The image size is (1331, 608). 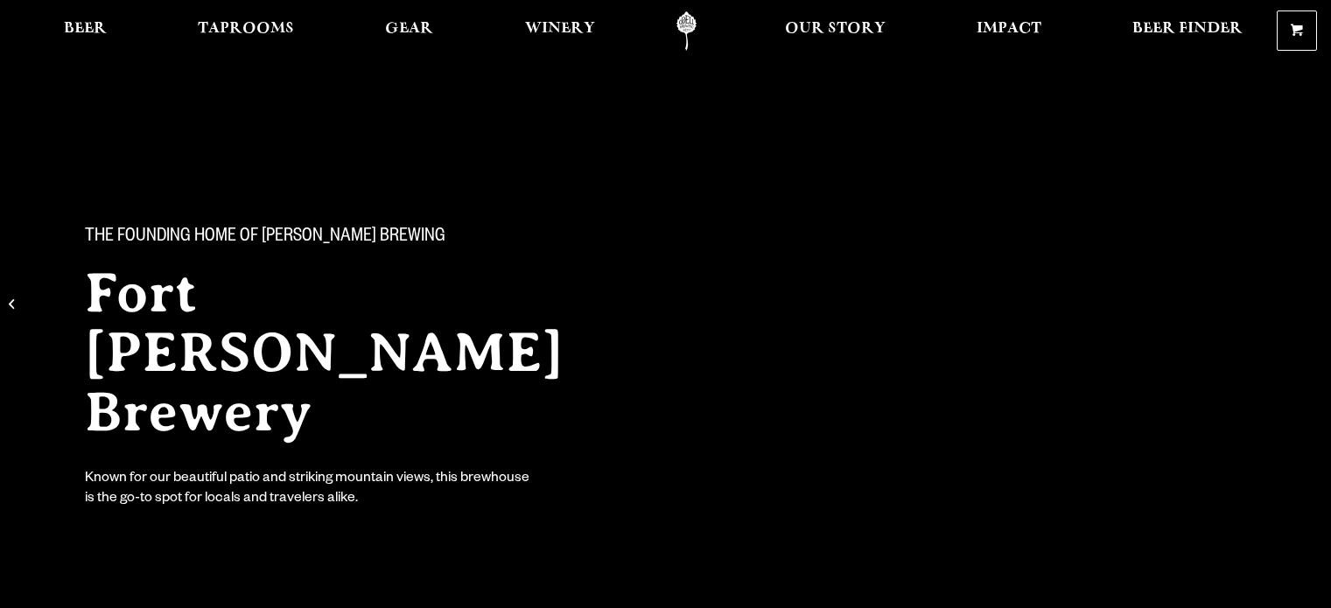 What do you see at coordinates (85, 31) in the screenshot?
I see `a: Beer` at bounding box center [85, 31].